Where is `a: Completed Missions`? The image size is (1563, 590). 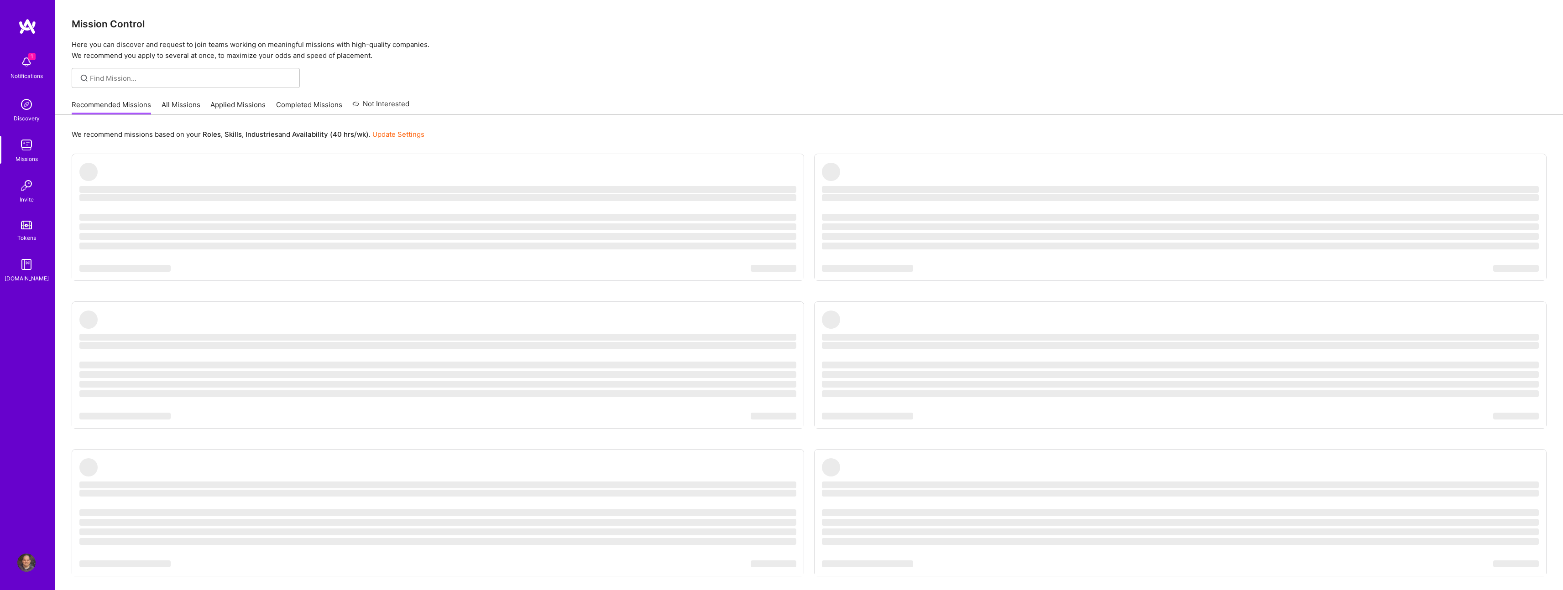
a: Completed Missions is located at coordinates (309, 107).